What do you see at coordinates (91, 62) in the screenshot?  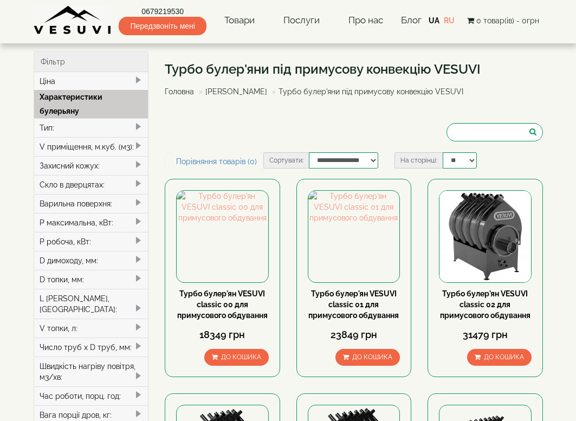 I see `div: Фільтр` at bounding box center [91, 62].